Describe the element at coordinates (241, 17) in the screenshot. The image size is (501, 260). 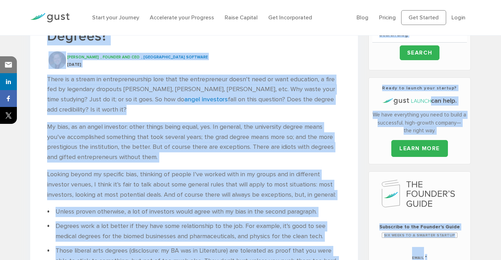
I see `a: Raise Capital` at that location.